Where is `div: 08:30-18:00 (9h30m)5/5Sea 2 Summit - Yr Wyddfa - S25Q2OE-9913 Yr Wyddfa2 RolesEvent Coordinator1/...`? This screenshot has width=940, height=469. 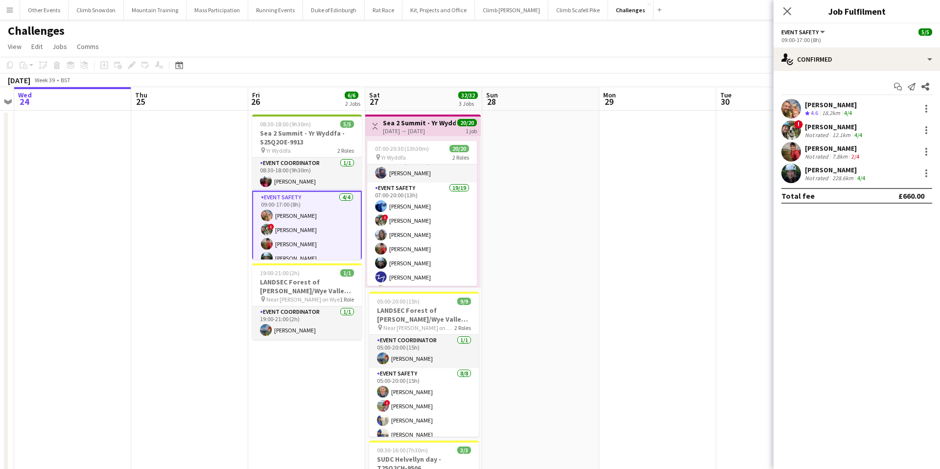
div: 08:30-18:00 (9h30m)5/5Sea 2 Summit - Yr Wyddfa - S25Q2OE-9913 Yr Wyddfa2 RolesEvent Coordinator1/... is located at coordinates (307, 187).